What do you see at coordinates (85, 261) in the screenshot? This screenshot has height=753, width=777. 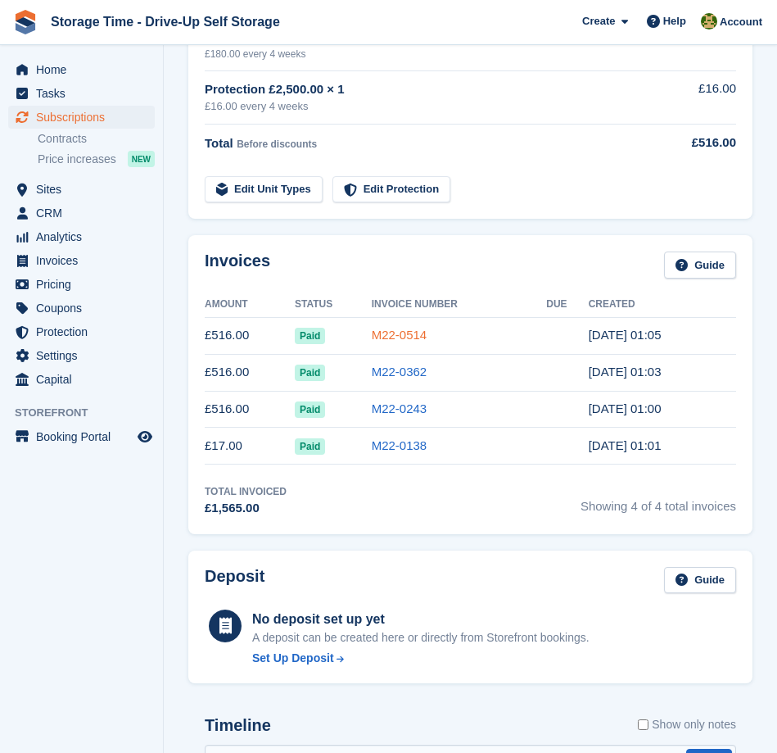 I see `span: Invoices` at bounding box center [85, 261].